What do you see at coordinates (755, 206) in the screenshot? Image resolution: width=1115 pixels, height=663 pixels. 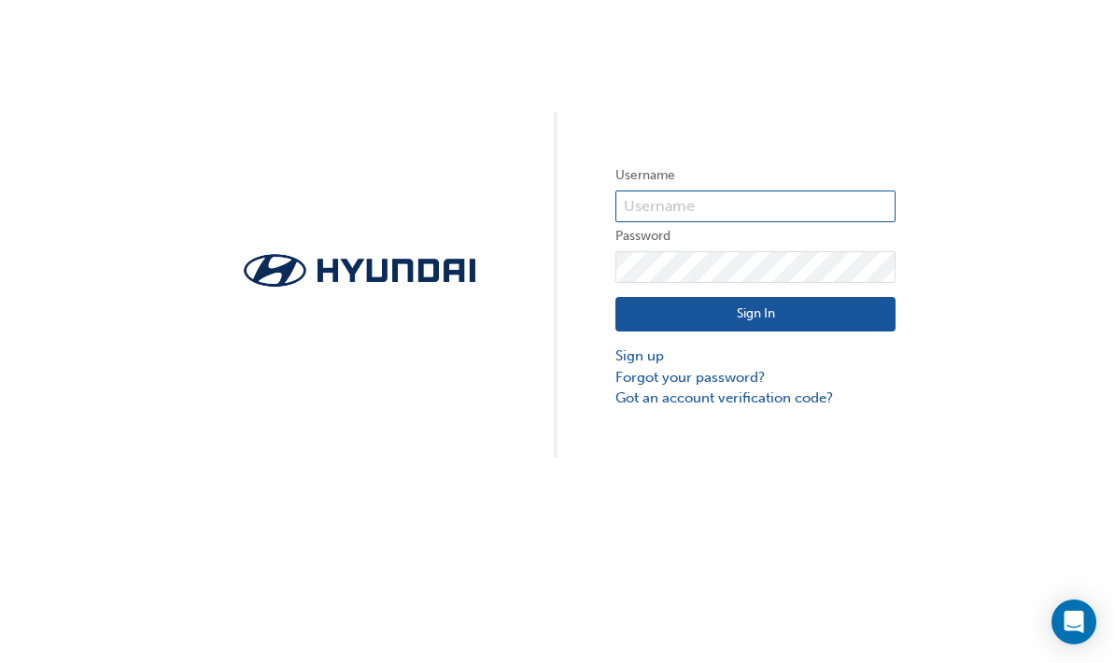 I see `input: Username` at bounding box center [755, 206].